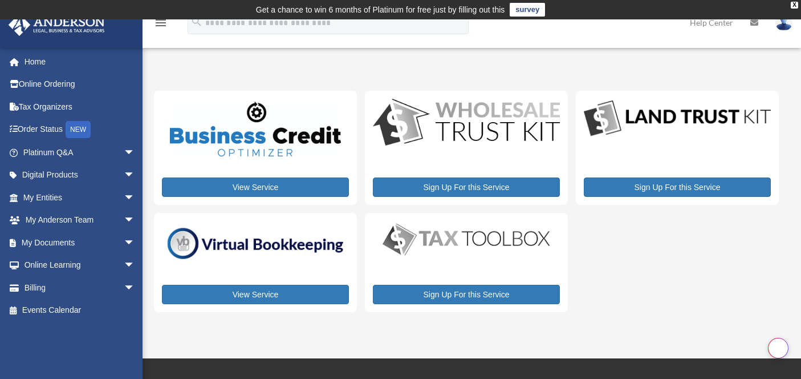 This screenshot has height=379, width=801. What do you see at coordinates (80, 152) in the screenshot?
I see `a: Platinum Q&Aarrow_drop_down` at bounding box center [80, 152].